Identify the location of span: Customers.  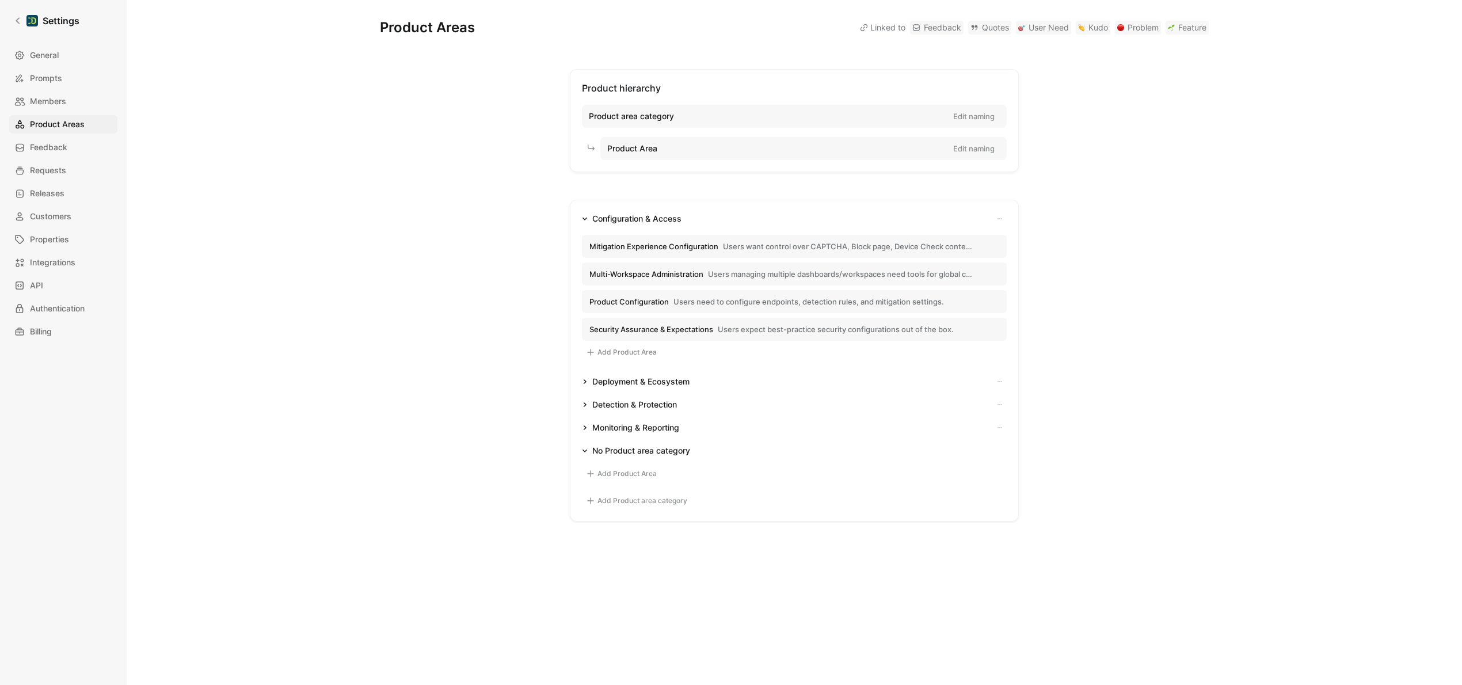
(51, 216).